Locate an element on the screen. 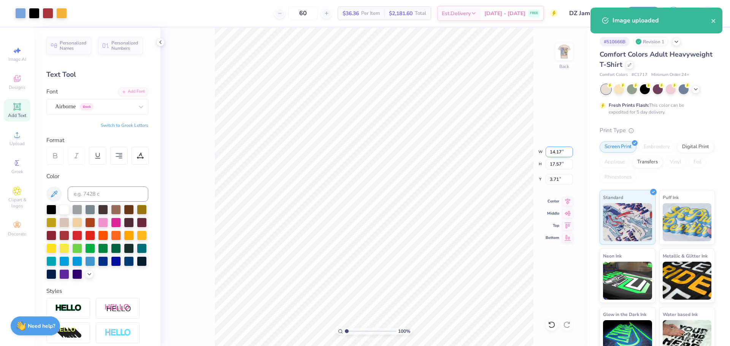  div: Color is located at coordinates (97, 176).